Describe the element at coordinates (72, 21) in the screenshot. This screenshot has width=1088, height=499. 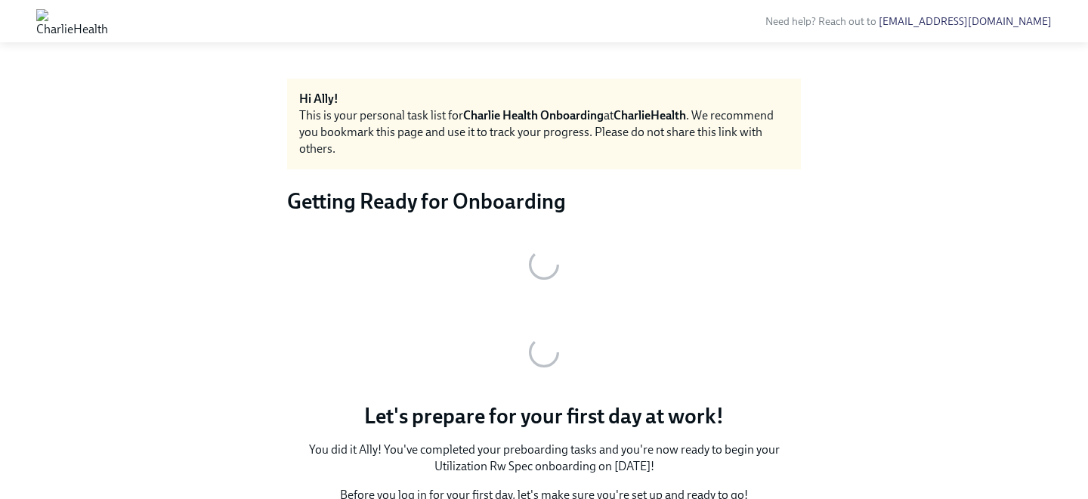
I see `img: CharlieHealth` at that location.